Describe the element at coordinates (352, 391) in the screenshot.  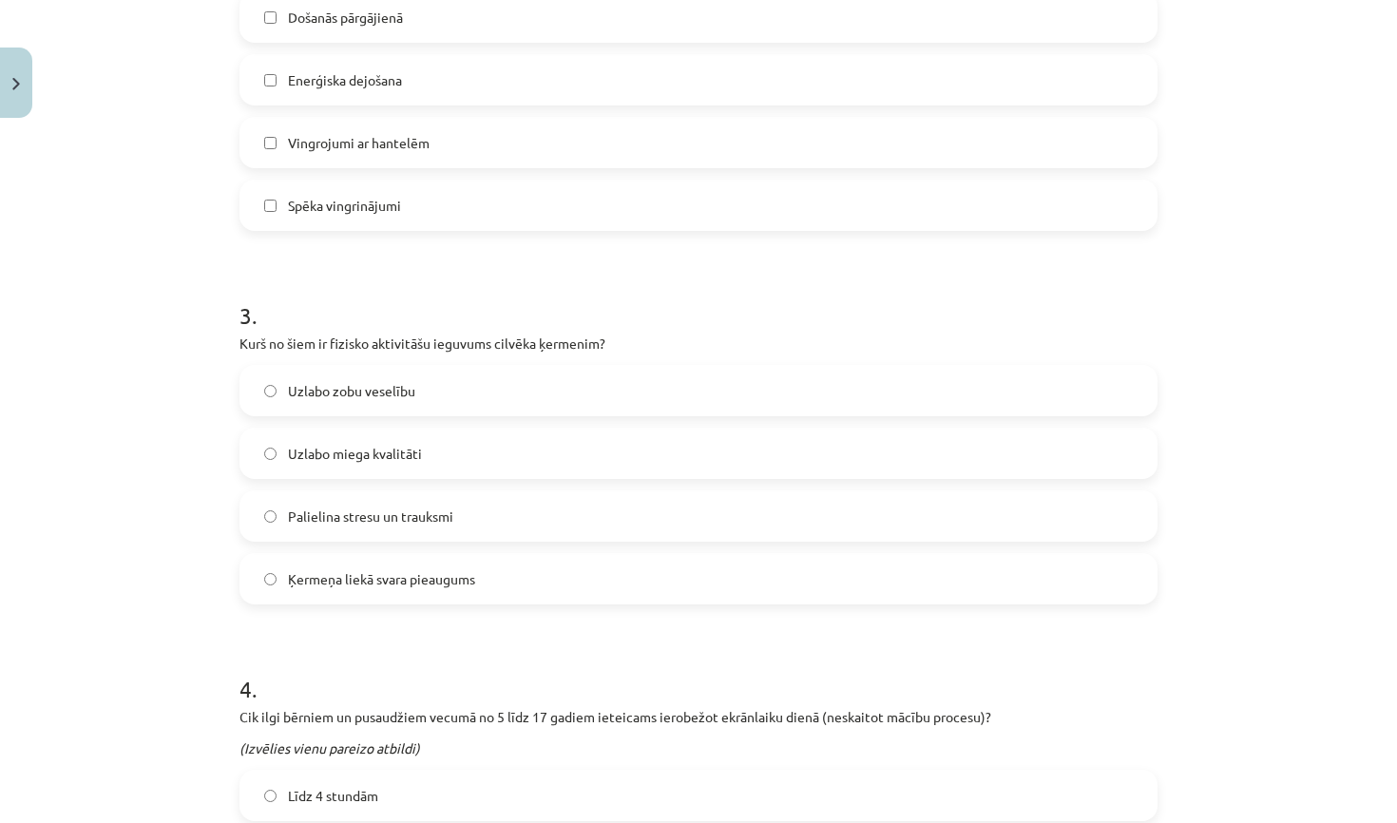
I see `span: Uzlabo zobu veselību` at that location.